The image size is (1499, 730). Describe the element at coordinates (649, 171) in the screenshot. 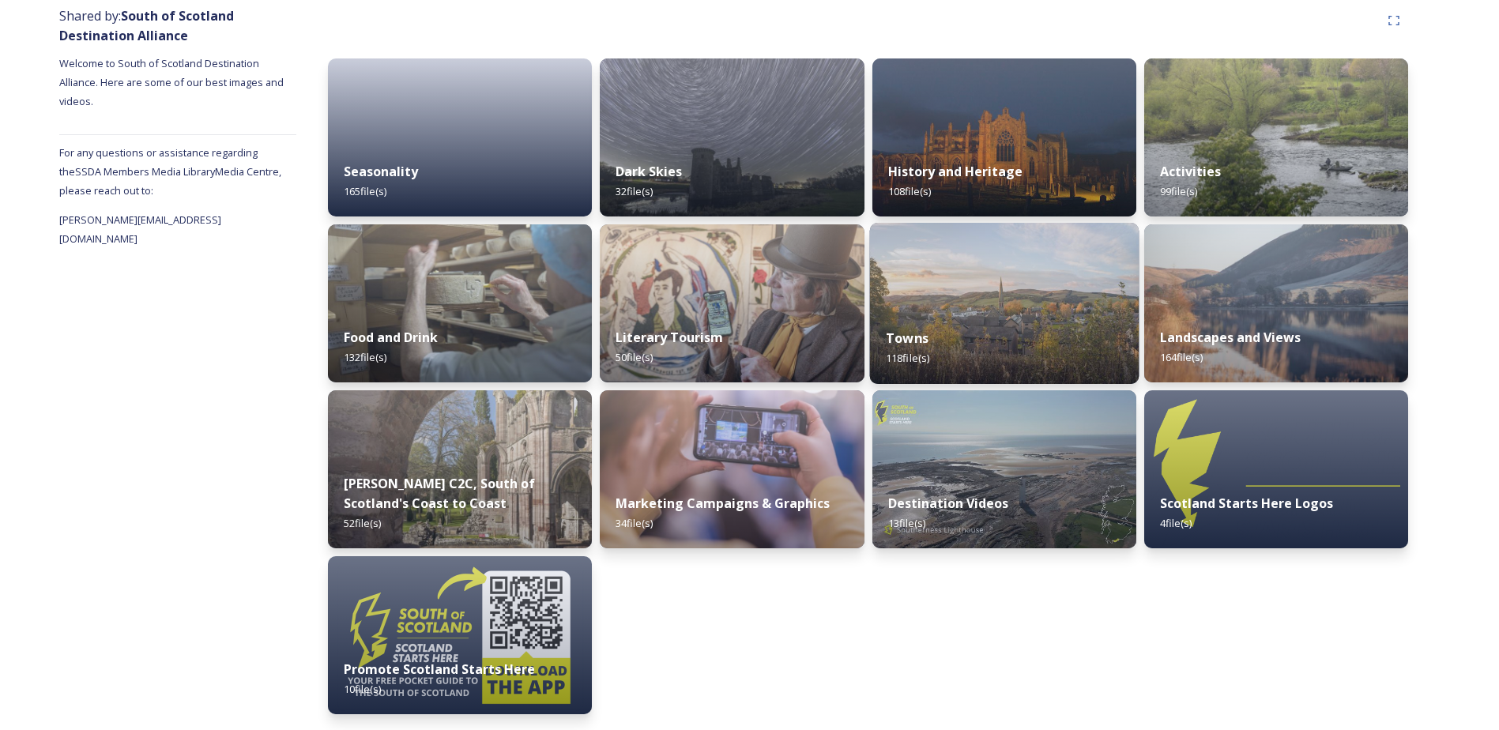

I see `strong: Dark Skies` at that location.